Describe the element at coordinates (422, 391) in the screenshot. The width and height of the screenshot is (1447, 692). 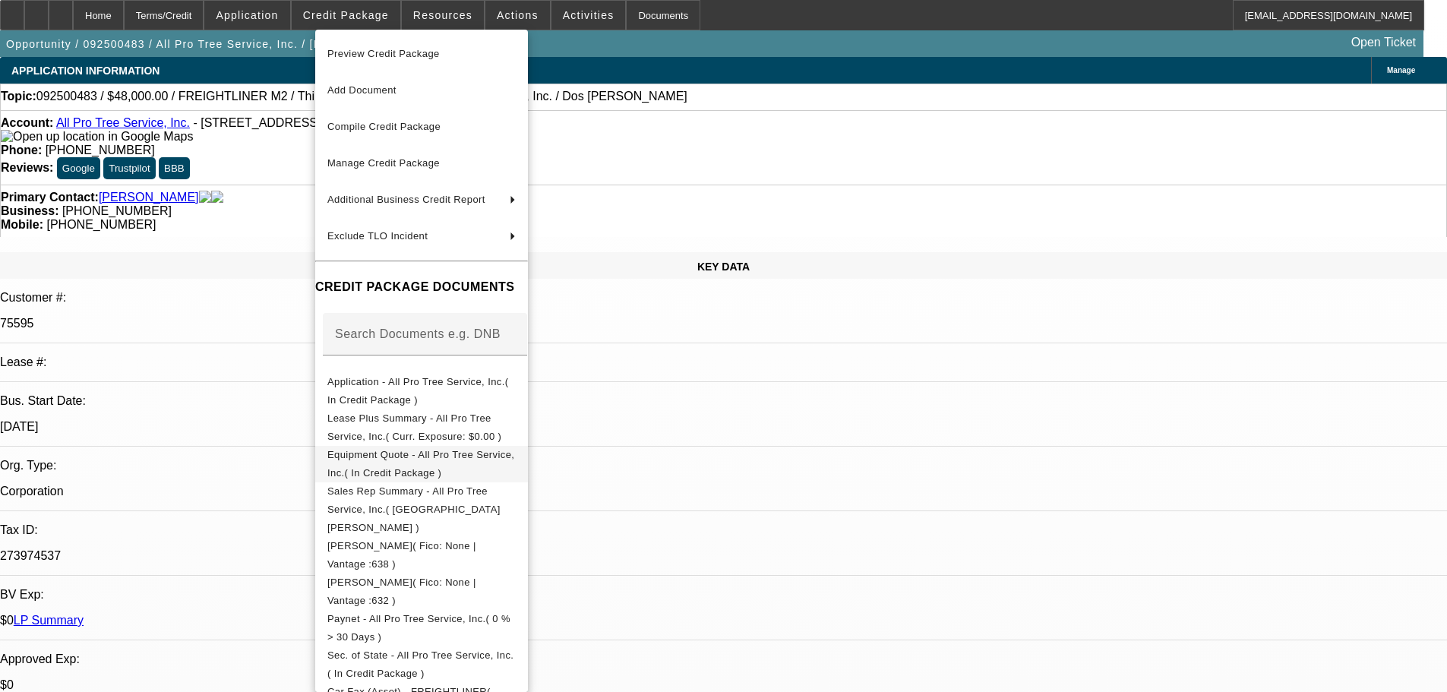
I see `button: Application - All Pro Tree Service, Inc.( In Credit Package )` at that location.